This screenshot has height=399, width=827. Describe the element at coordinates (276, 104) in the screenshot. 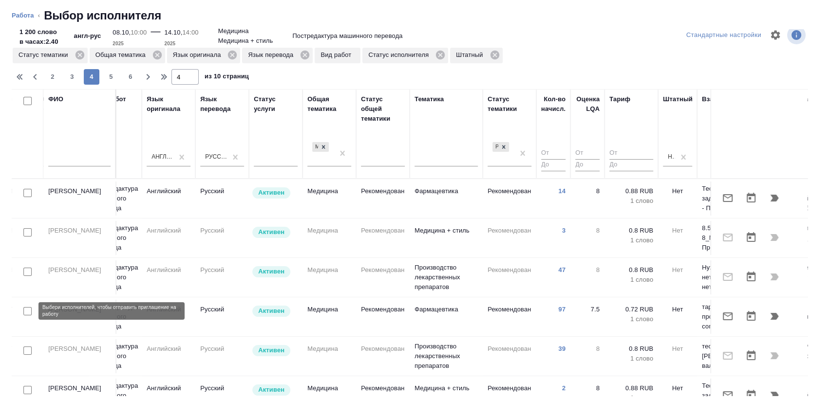

I see `div: Статус услуги` at that location.